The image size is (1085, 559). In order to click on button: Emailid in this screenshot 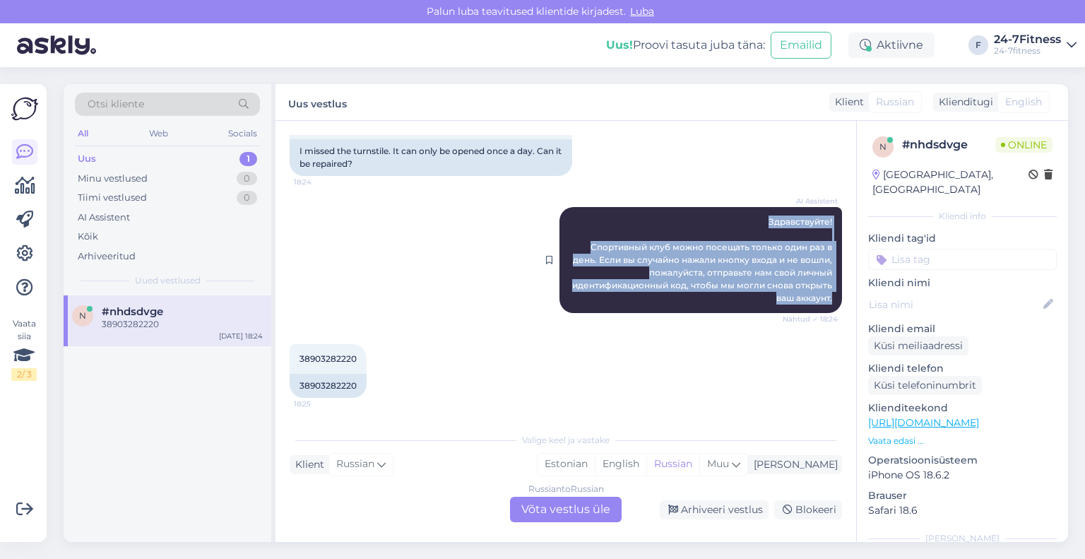, I will do `click(801, 45)`.